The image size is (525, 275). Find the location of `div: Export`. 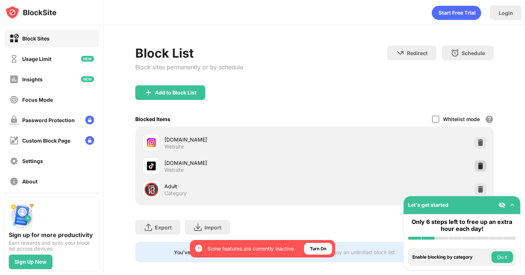

div: Export is located at coordinates (163, 227).